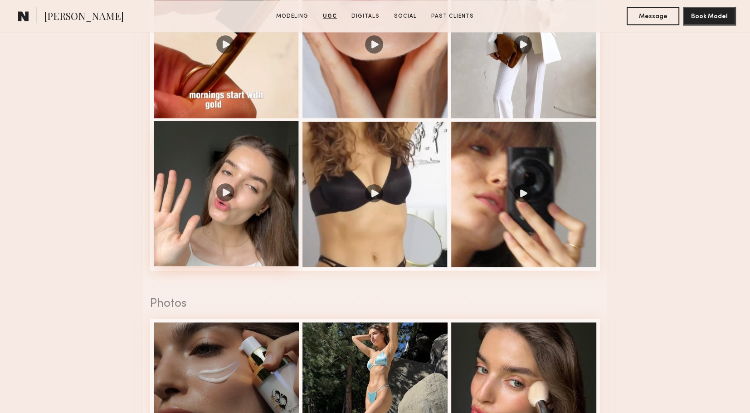 The width and height of the screenshot is (750, 413). What do you see at coordinates (453, 16) in the screenshot?
I see `a: Past Clients` at bounding box center [453, 16].